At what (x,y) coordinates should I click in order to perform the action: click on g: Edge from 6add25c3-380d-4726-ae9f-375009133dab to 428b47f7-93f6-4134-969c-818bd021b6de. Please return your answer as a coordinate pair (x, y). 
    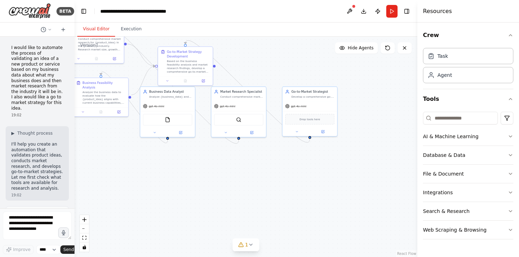
    Looking at the image, I should click on (134, 107).